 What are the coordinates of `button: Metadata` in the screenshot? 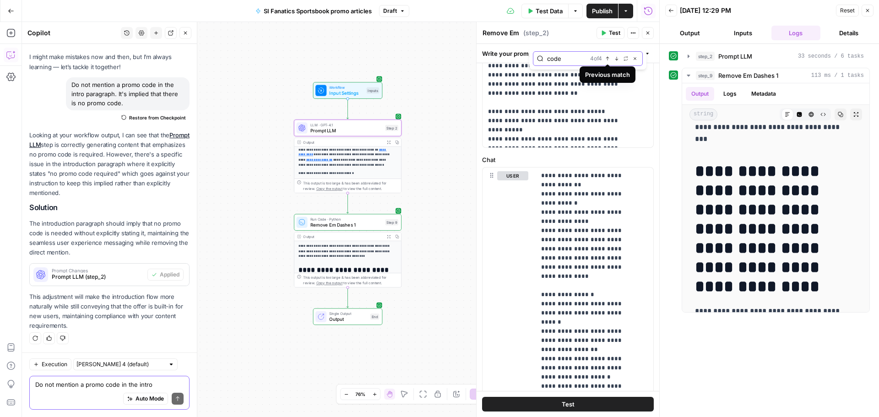 It's located at (764, 94).